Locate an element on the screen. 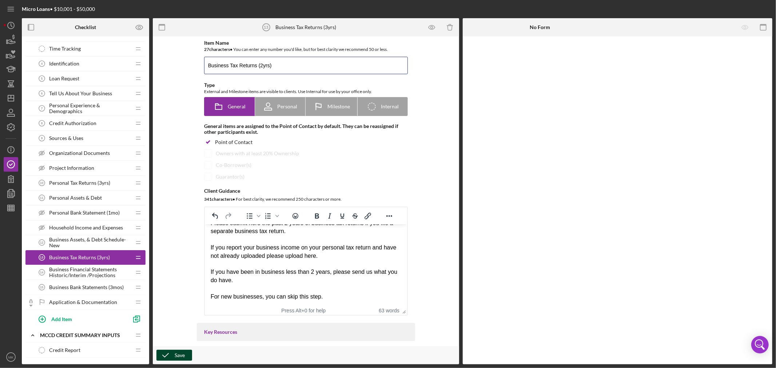 Image resolution: width=776 pixels, height=368 pixels. span: Personal Tax Returns (3yrs) is located at coordinates (80, 183).